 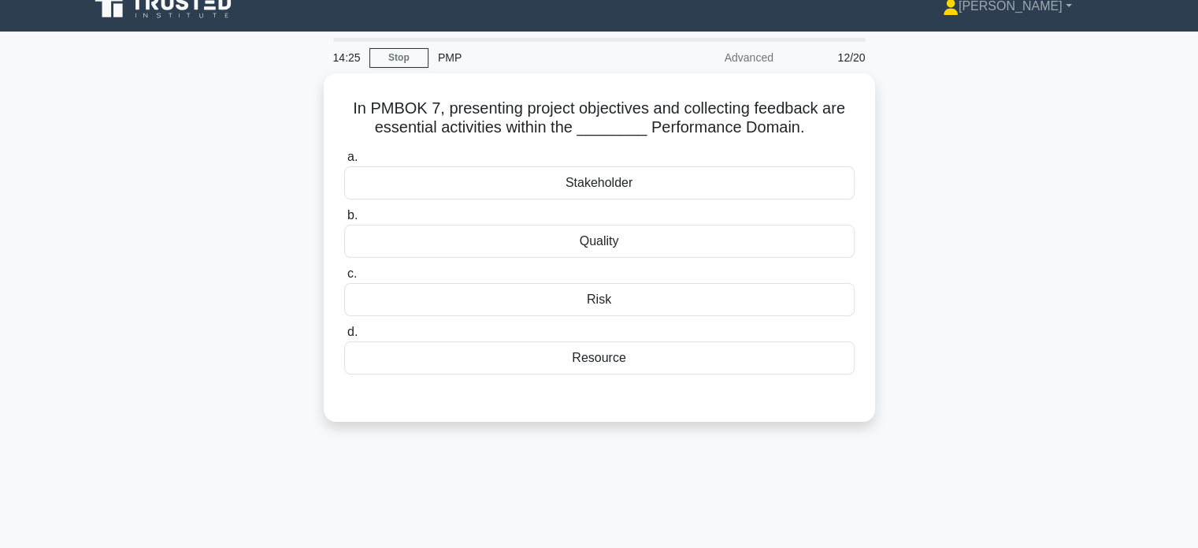 I want to click on div: Risk, so click(x=600, y=299).